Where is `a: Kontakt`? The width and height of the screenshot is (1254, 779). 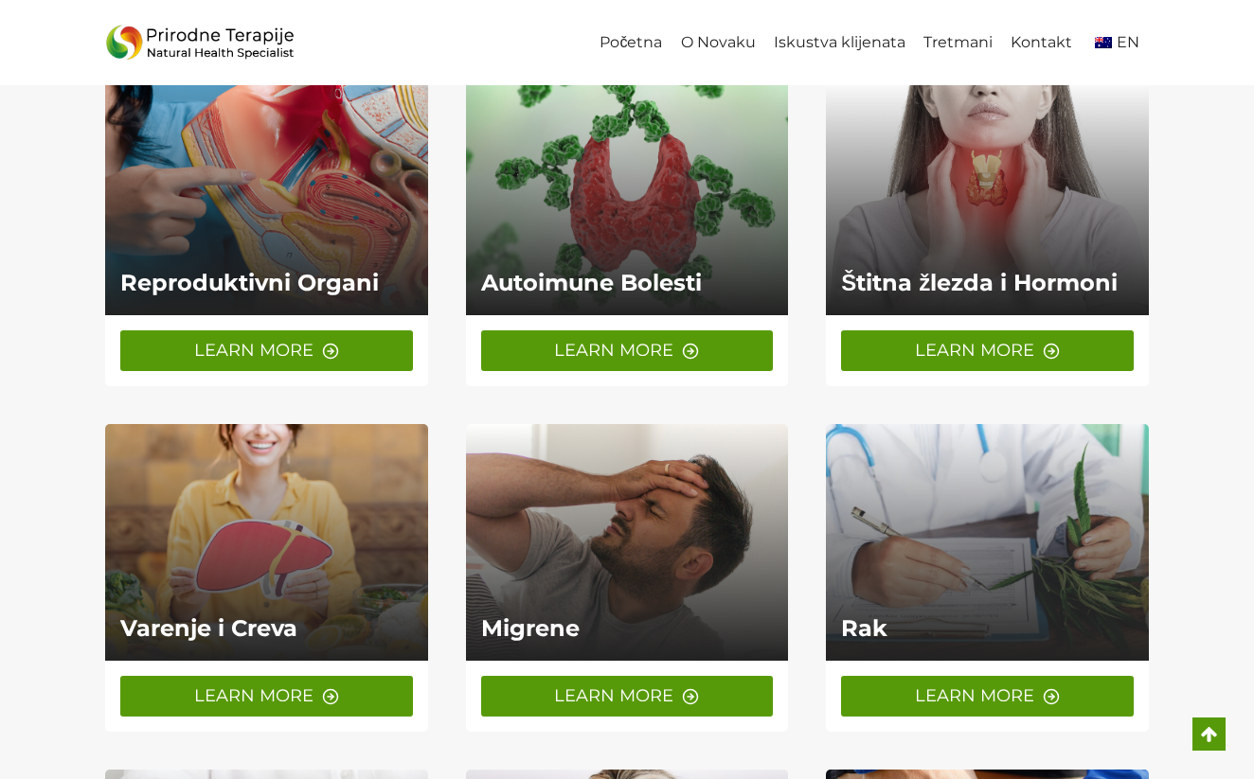
a: Kontakt is located at coordinates (1042, 43).